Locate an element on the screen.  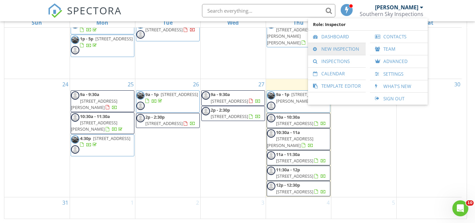
td: Go to September 1, 2025 is located at coordinates (102, 208).